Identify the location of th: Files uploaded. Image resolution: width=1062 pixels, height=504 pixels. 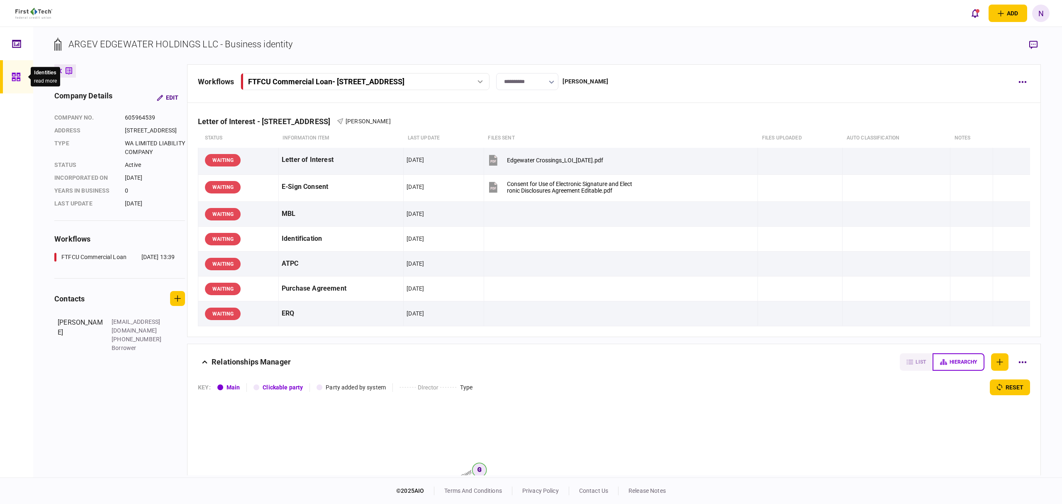
(800, 138).